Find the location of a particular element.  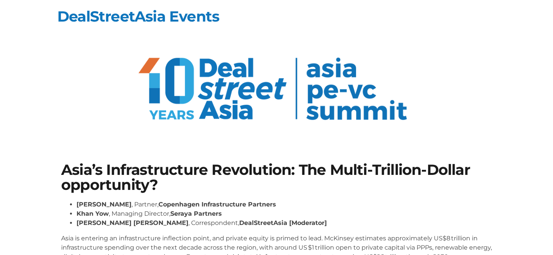

li: , Managing Director, is located at coordinates (284, 214).